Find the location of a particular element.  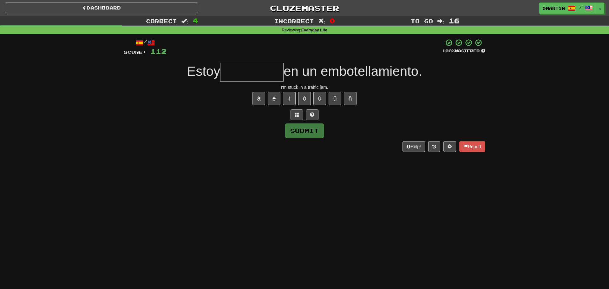

span: 0 is located at coordinates (332, 21).